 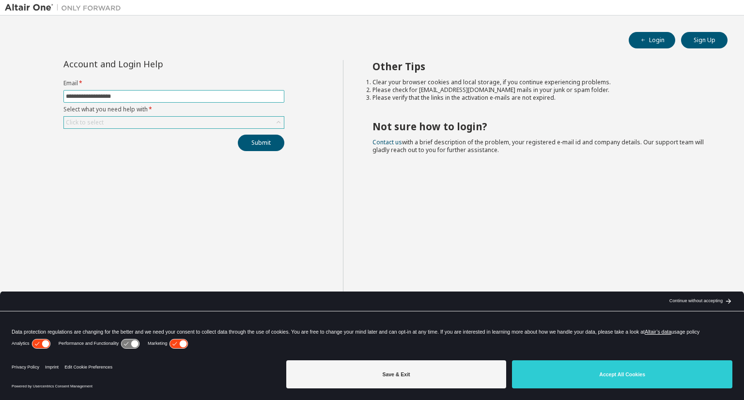 I want to click on label: Select what you need help with, so click(x=174, y=110).